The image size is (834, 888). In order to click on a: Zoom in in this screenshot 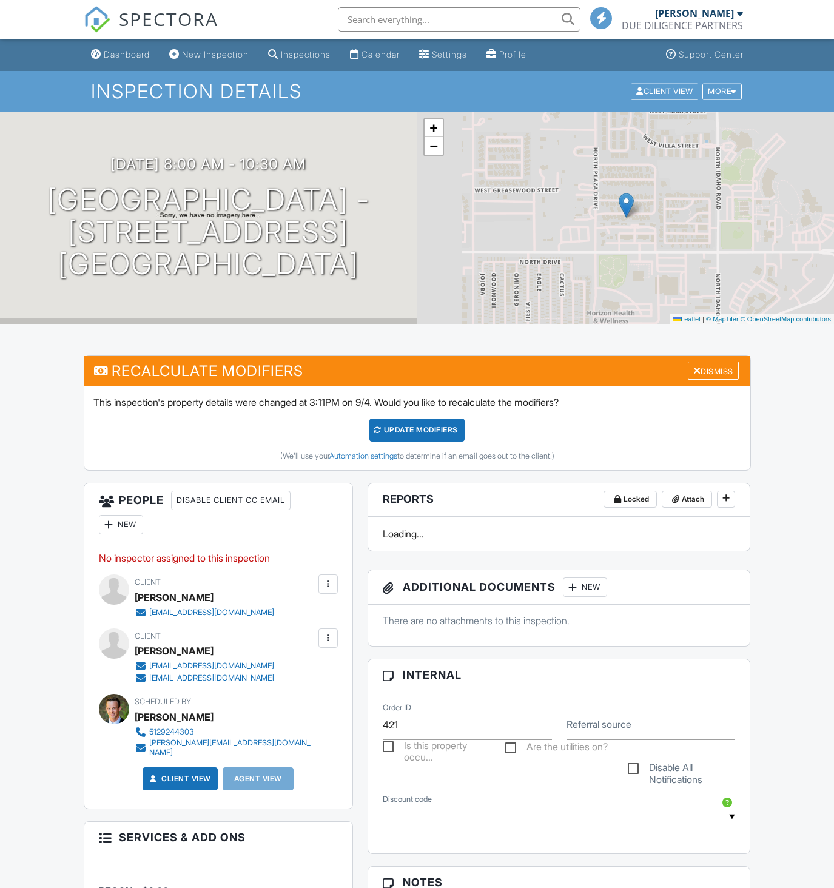, I will do `click(434, 128)`.